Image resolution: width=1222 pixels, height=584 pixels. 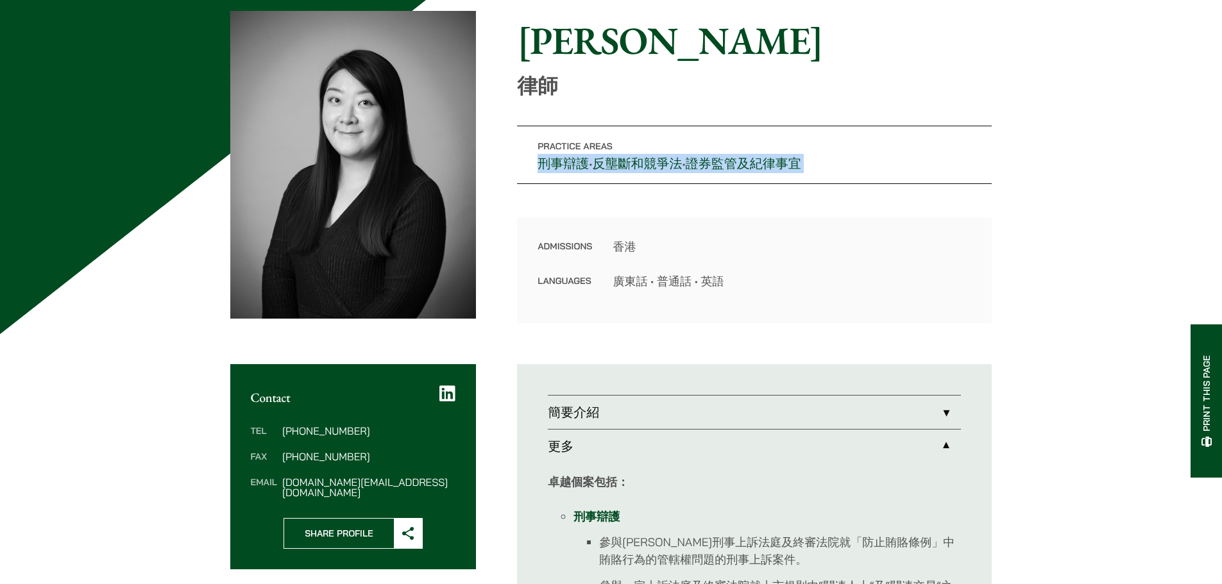 I want to click on strong: 刑事辯護, so click(x=596, y=516).